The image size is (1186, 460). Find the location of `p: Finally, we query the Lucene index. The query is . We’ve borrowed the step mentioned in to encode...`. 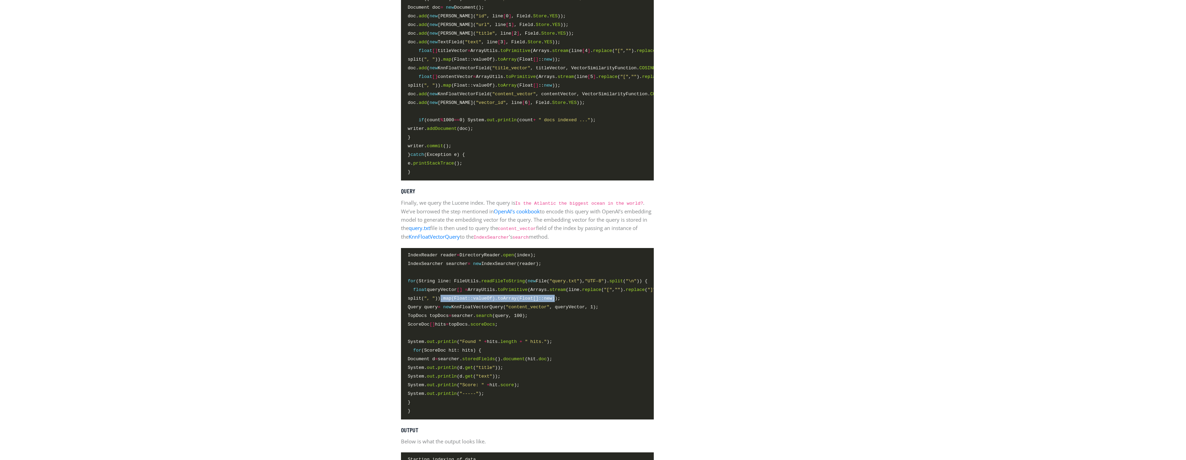

p: Finally, we query the Lucene index. The query is . We’ve borrowed the step mentioned in to encode... is located at coordinates (527, 220).